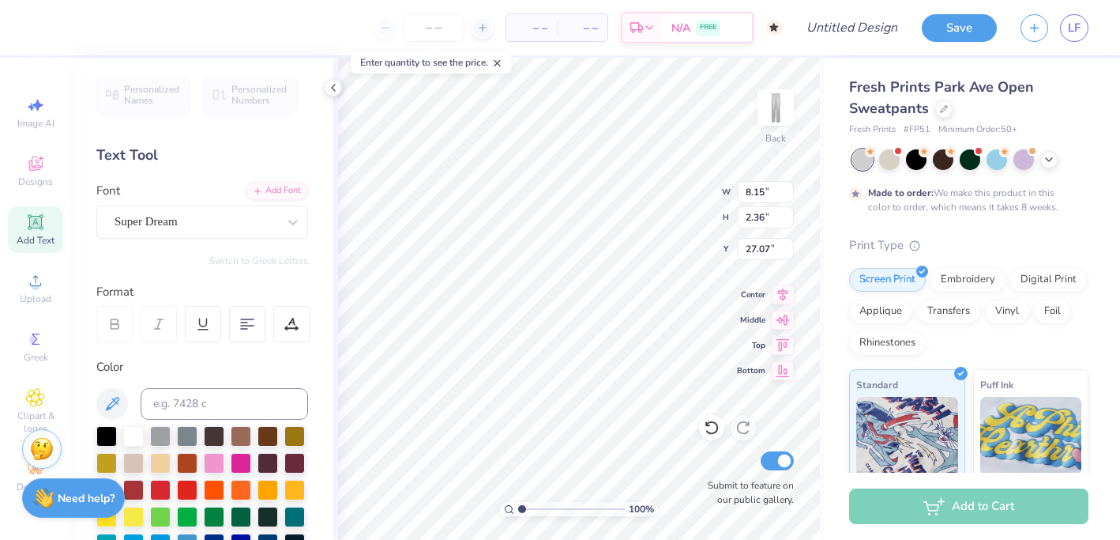 This screenshot has height=540, width=1120. I want to click on div: Color, so click(202, 367).